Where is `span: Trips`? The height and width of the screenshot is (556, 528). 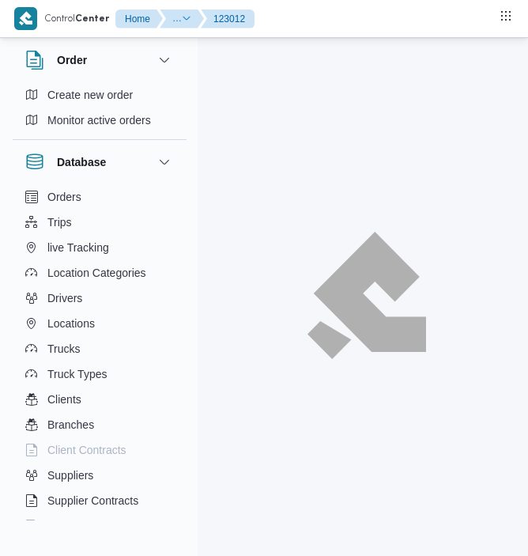
span: Trips is located at coordinates (59, 222).